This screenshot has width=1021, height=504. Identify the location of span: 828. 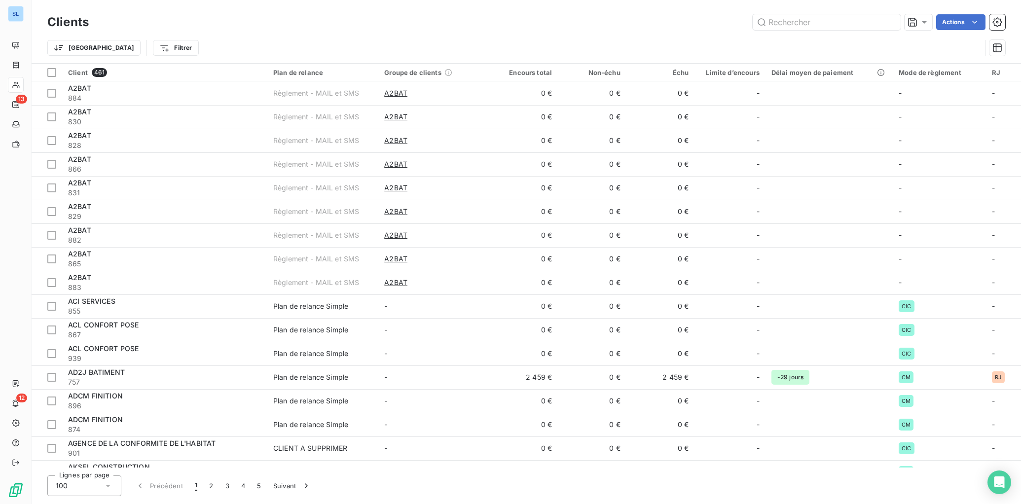
(165, 146).